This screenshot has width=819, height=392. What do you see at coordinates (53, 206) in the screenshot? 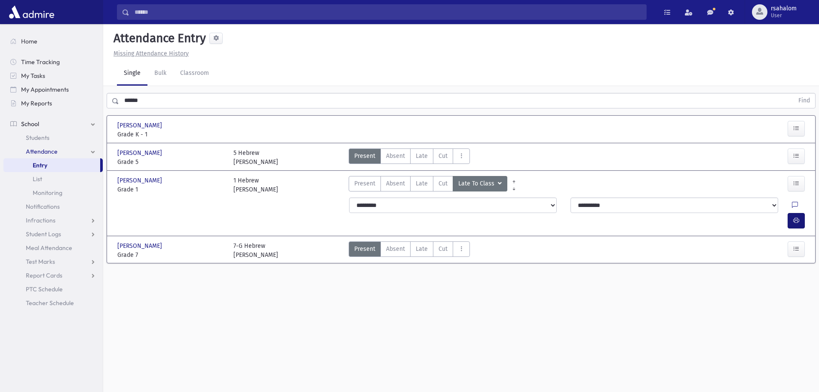
I see `a: Notifications` at bounding box center [53, 206].